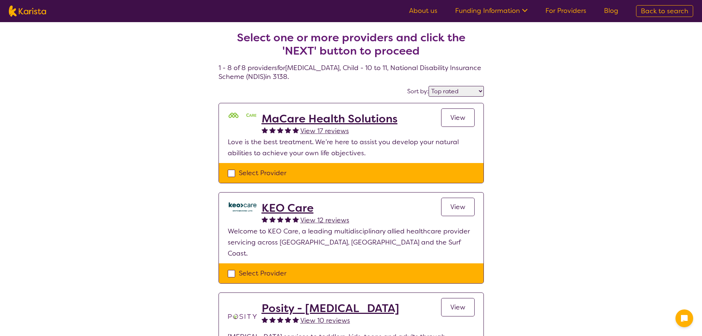 The width and height of the screenshot is (702, 336). I want to click on label: Sort by:, so click(418, 91).